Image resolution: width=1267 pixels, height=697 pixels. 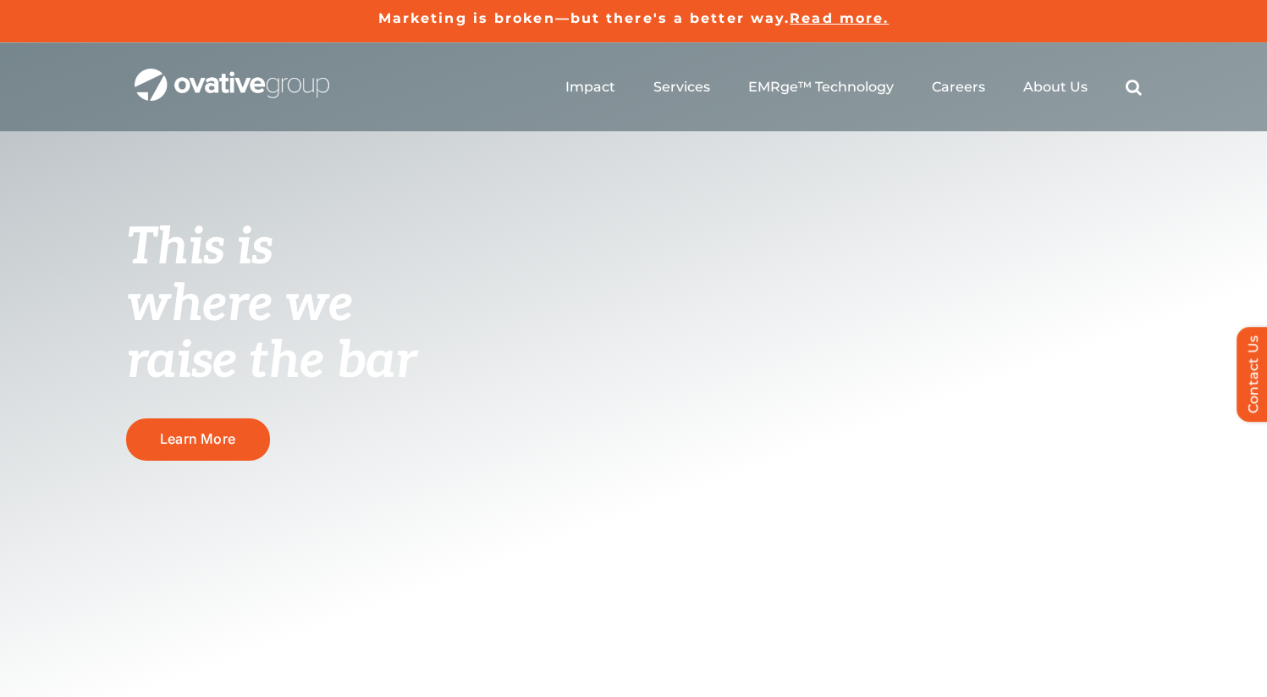 What do you see at coordinates (198, 438) in the screenshot?
I see `a: Learn More` at bounding box center [198, 438].